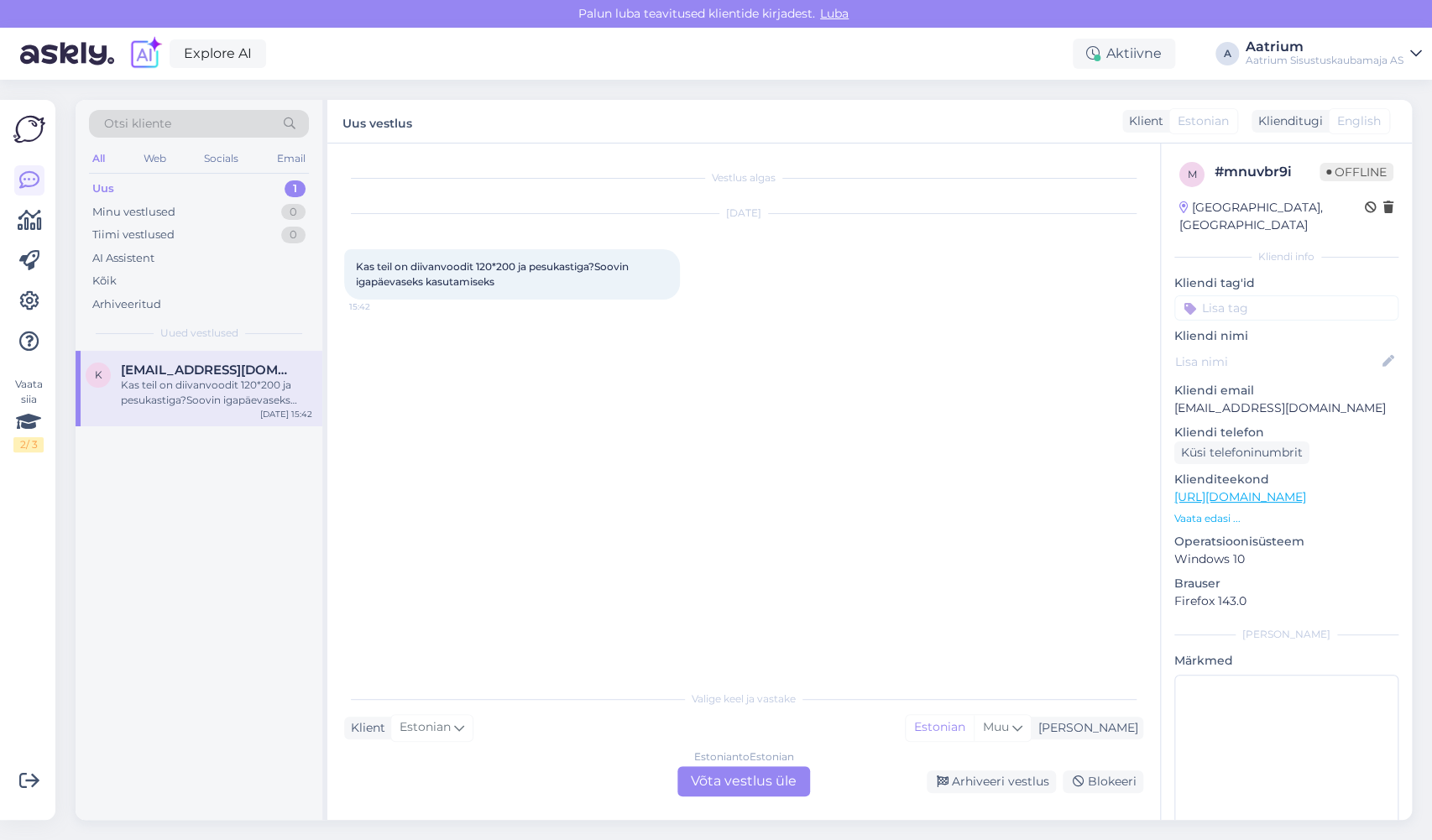 This screenshot has width=1432, height=840. What do you see at coordinates (154, 159) in the screenshot?
I see `div: Web` at bounding box center [154, 159].